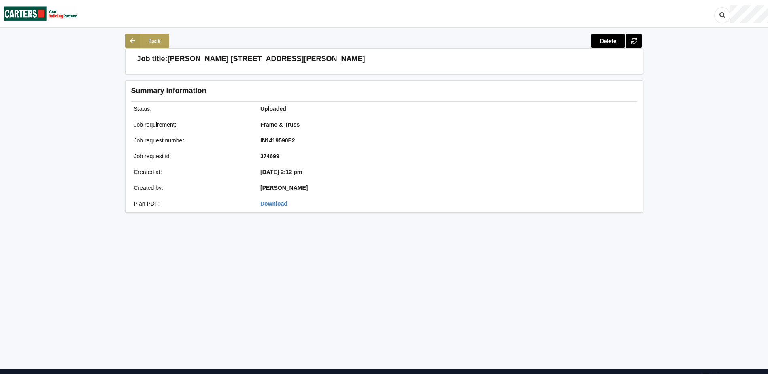  I want to click on img: Carters, so click(40, 13).